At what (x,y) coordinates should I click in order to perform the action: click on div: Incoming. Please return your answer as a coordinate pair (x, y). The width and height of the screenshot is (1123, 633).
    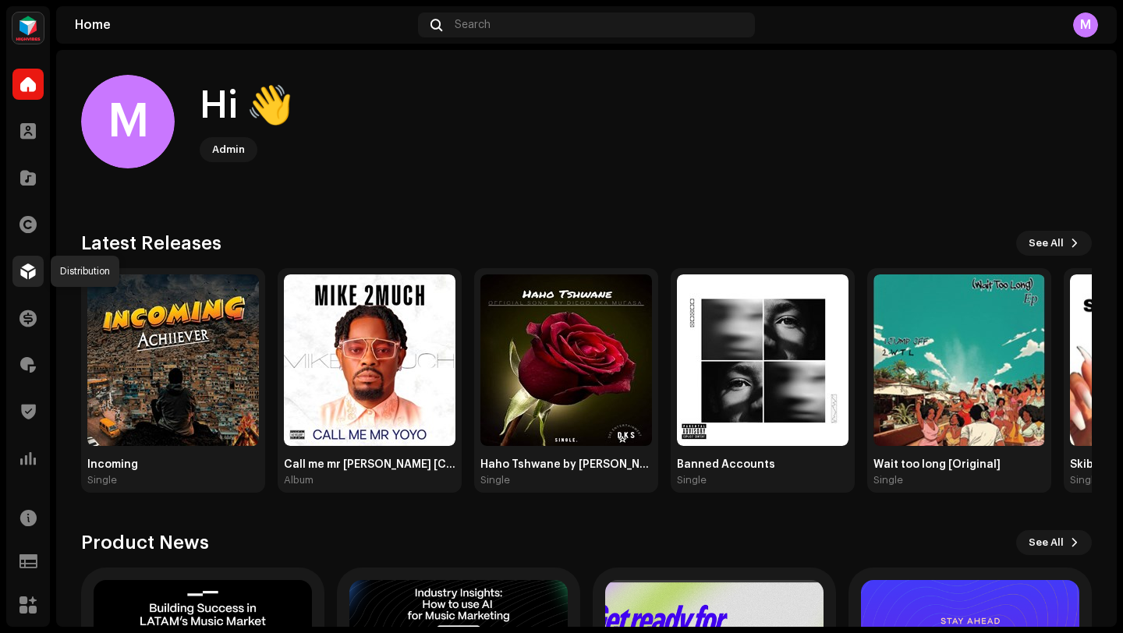
    Looking at the image, I should click on (173, 465).